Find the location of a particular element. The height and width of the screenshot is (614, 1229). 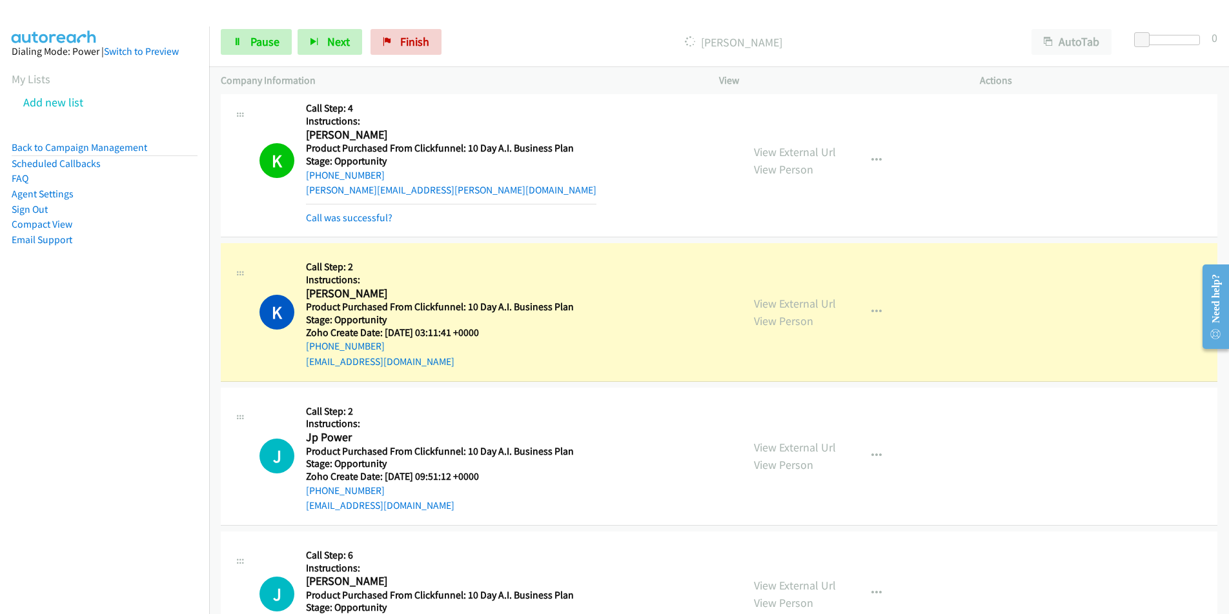

div: Delay between calls (in seconds) is located at coordinates (1170, 40).